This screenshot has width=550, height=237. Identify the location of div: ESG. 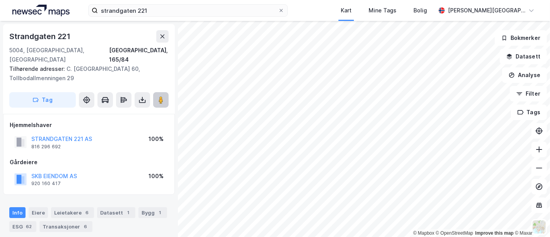
(23, 226).